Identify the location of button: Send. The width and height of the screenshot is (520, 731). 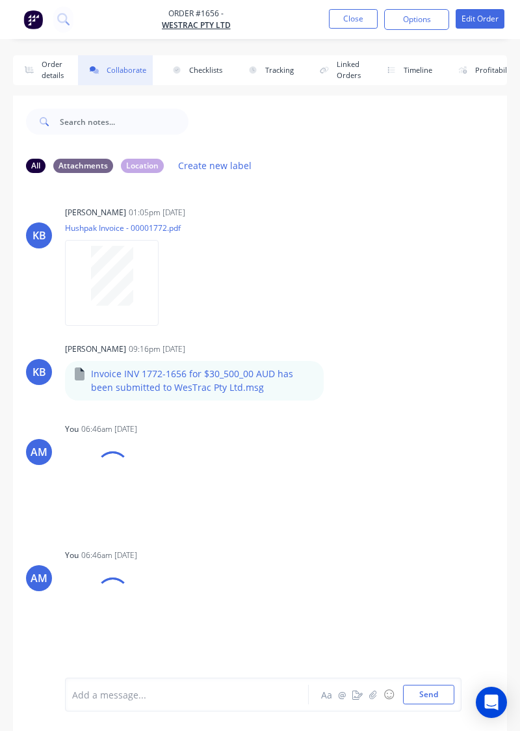
(429, 695).